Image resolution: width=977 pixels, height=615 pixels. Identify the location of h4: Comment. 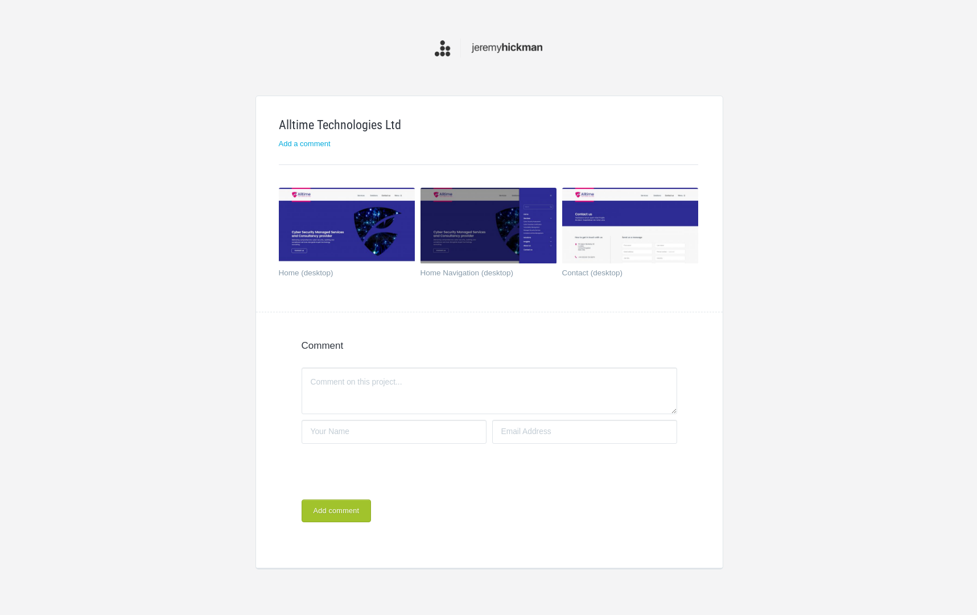
(489, 345).